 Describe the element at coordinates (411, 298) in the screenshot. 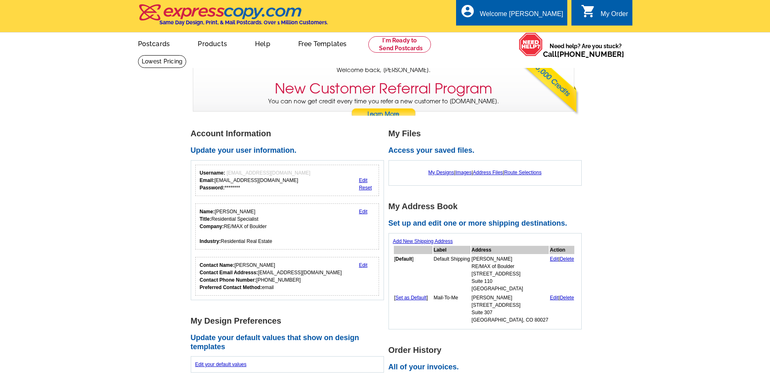

I see `a: Set as Default` at that location.